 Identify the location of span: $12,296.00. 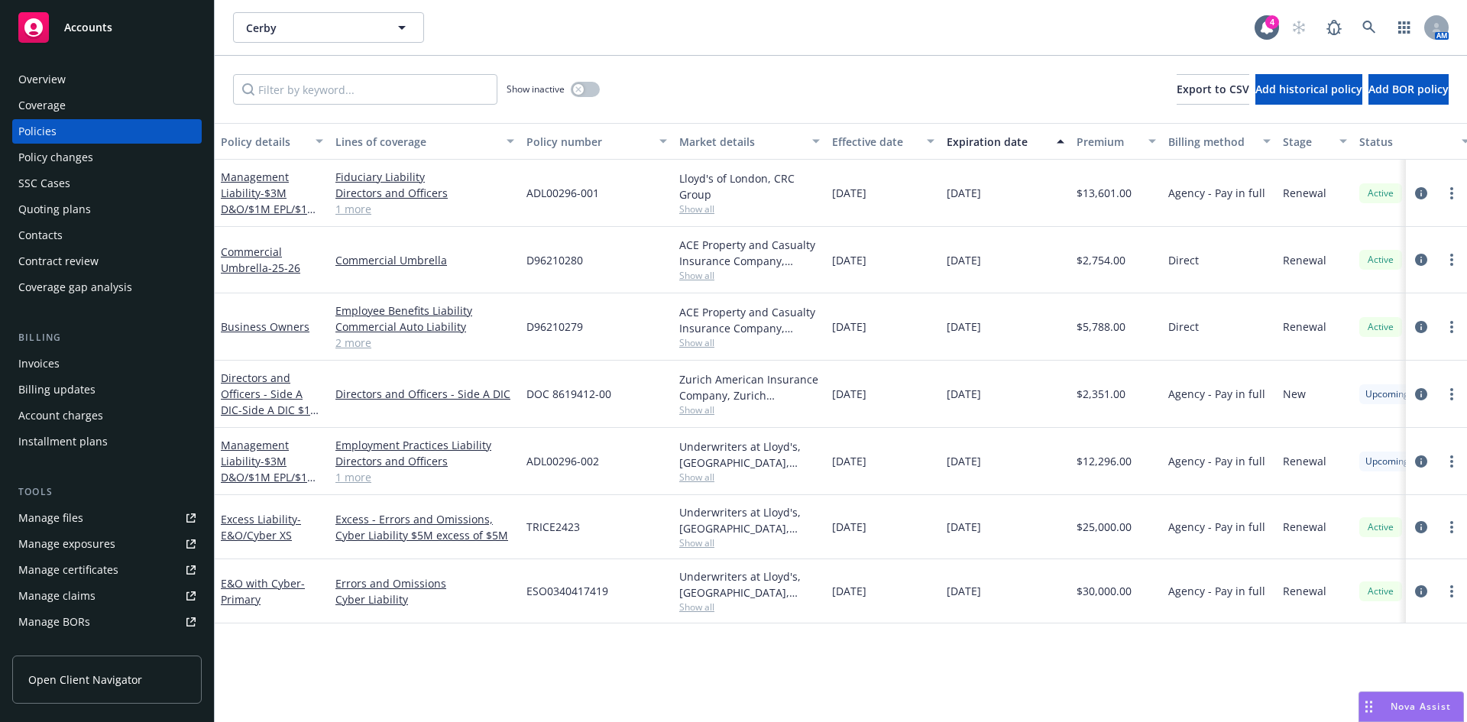
(1104, 461).